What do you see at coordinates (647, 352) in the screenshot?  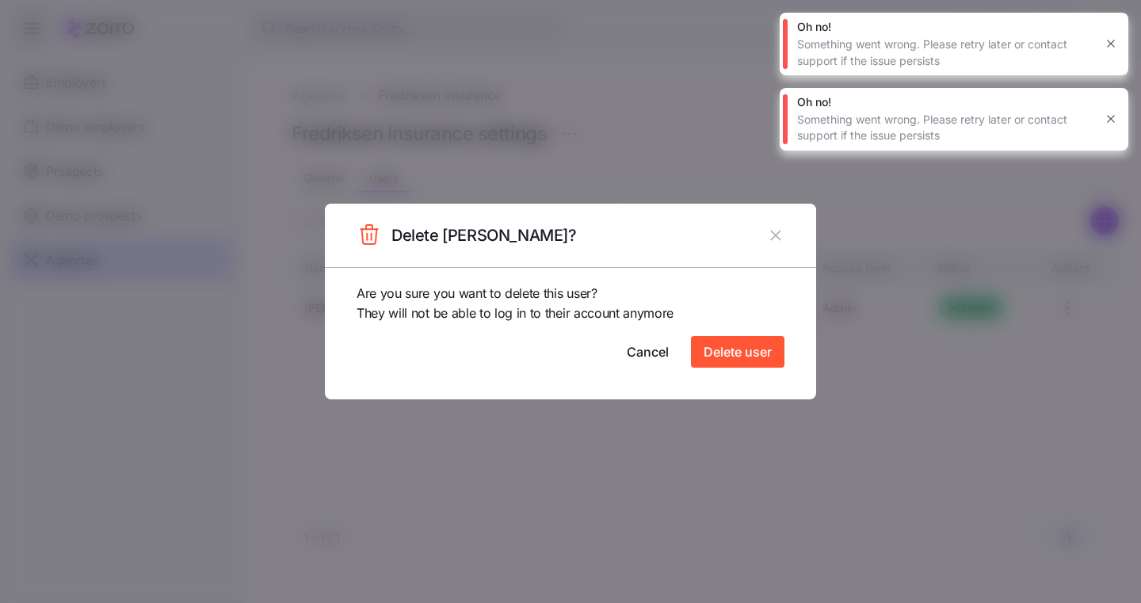 I see `button: Cancel` at bounding box center [647, 352].